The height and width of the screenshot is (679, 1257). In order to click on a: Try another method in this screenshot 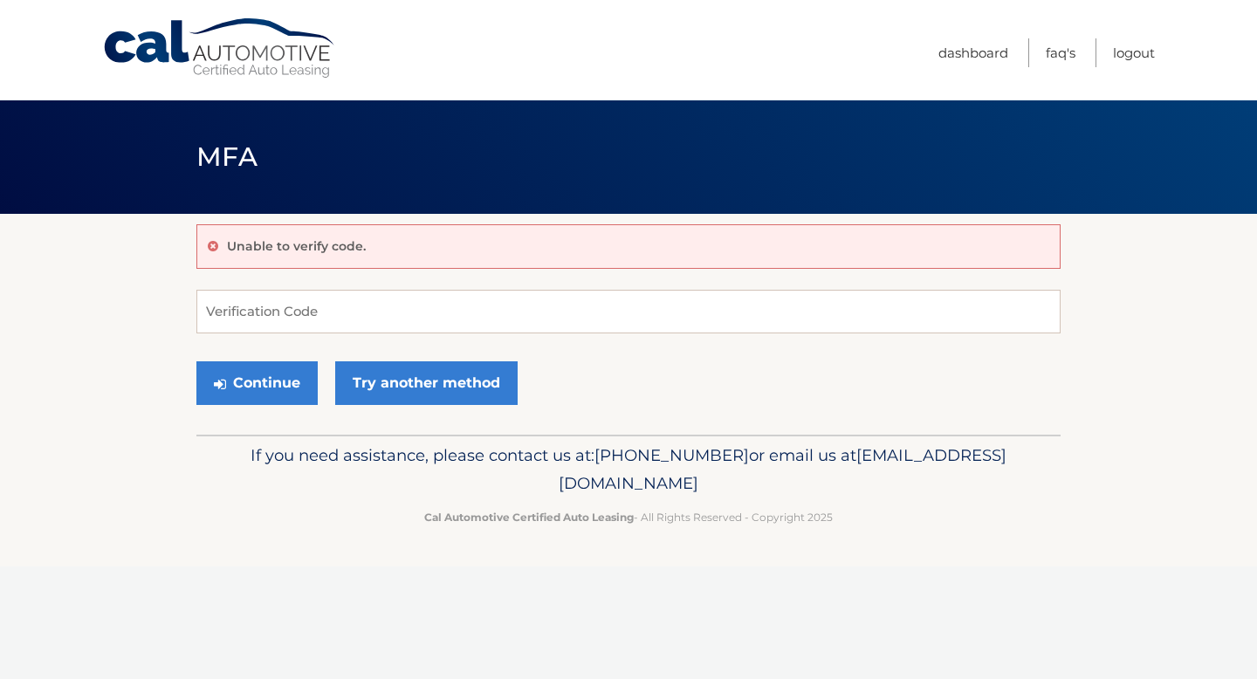, I will do `click(426, 383)`.